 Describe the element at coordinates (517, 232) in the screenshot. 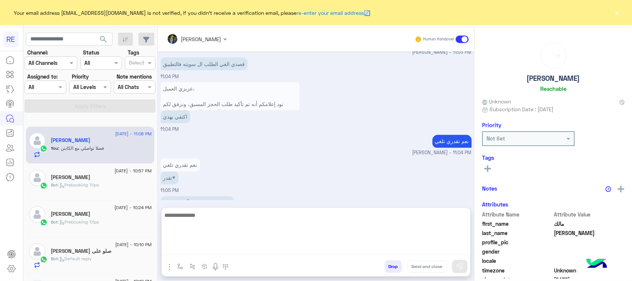

I see `span: last_name` at that location.